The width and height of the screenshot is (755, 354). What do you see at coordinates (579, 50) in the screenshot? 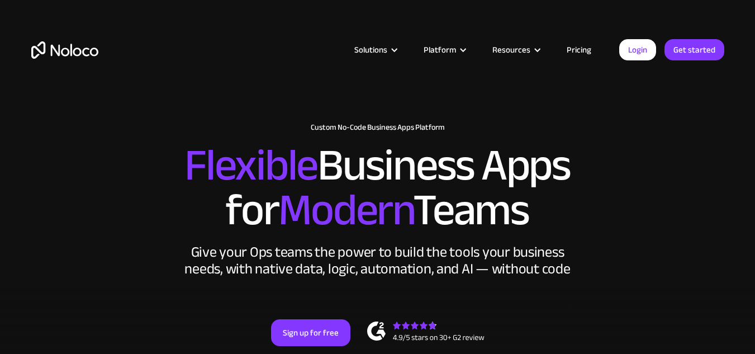
I see `a: Pricing` at bounding box center [579, 50].